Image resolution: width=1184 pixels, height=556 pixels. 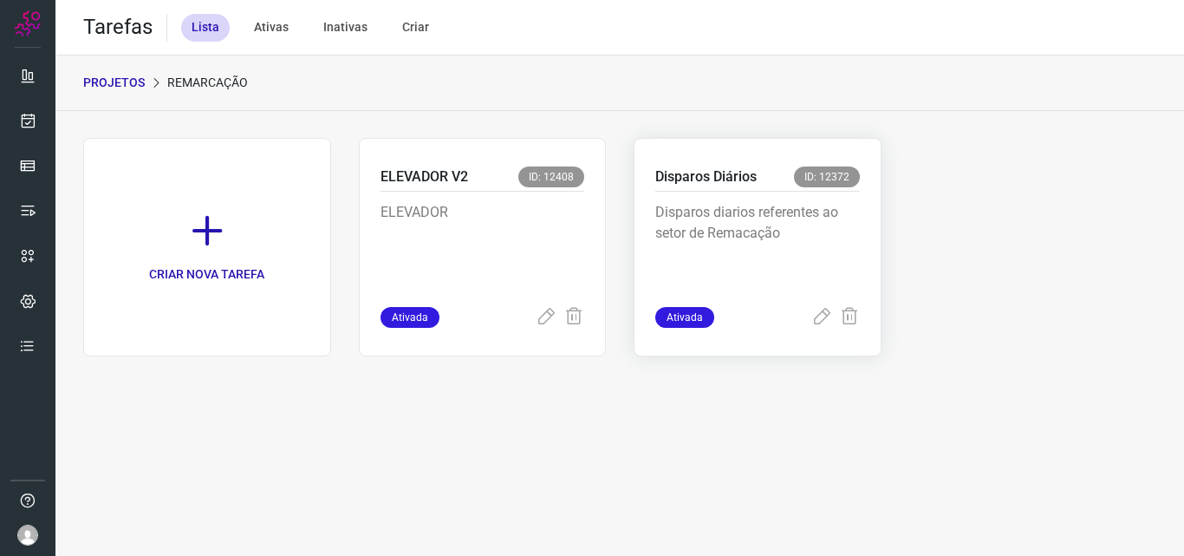 What do you see at coordinates (207, 247) in the screenshot?
I see `a: CRIAR NOVA TAREFA` at bounding box center [207, 247].